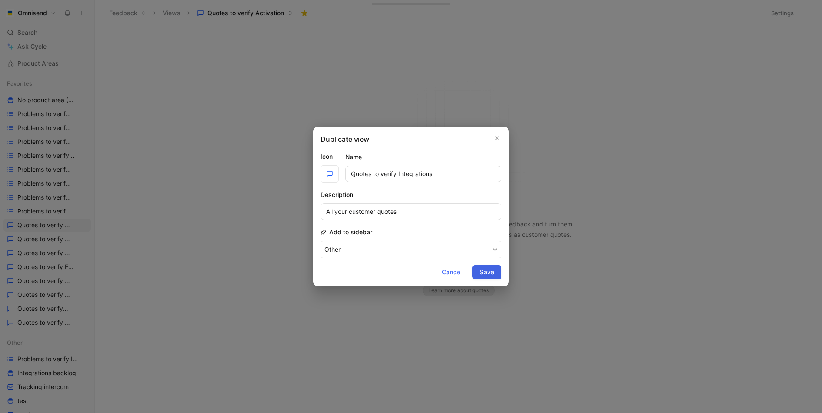 The image size is (822, 413). Describe the element at coordinates (346, 232) in the screenshot. I see `h2: Add to sidebar` at that location.